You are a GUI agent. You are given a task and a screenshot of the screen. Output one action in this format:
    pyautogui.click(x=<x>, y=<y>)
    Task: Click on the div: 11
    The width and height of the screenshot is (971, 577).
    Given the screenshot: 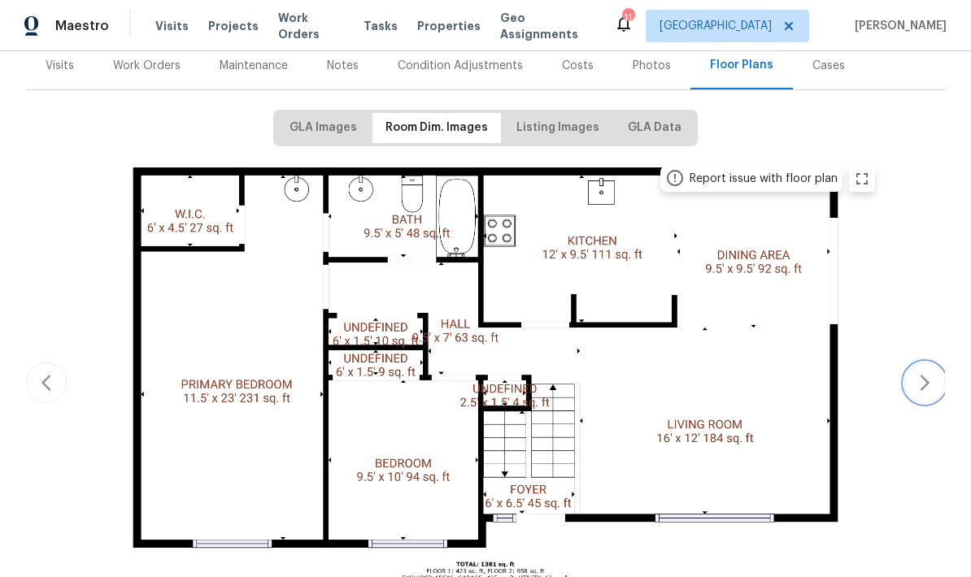 What is the action you would take?
    pyautogui.click(x=628, y=18)
    